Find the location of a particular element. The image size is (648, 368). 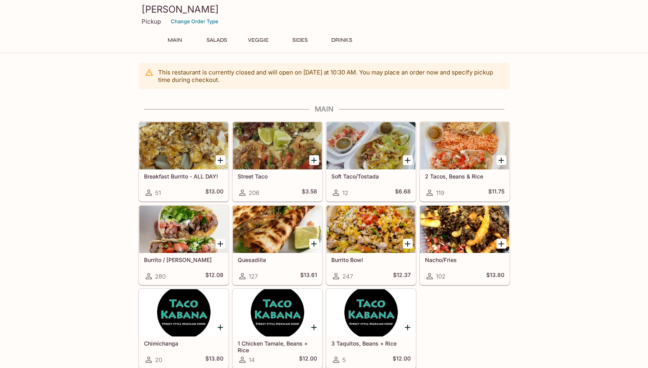

div: 3 Taquitos, Beans + Rice is located at coordinates (371, 313).